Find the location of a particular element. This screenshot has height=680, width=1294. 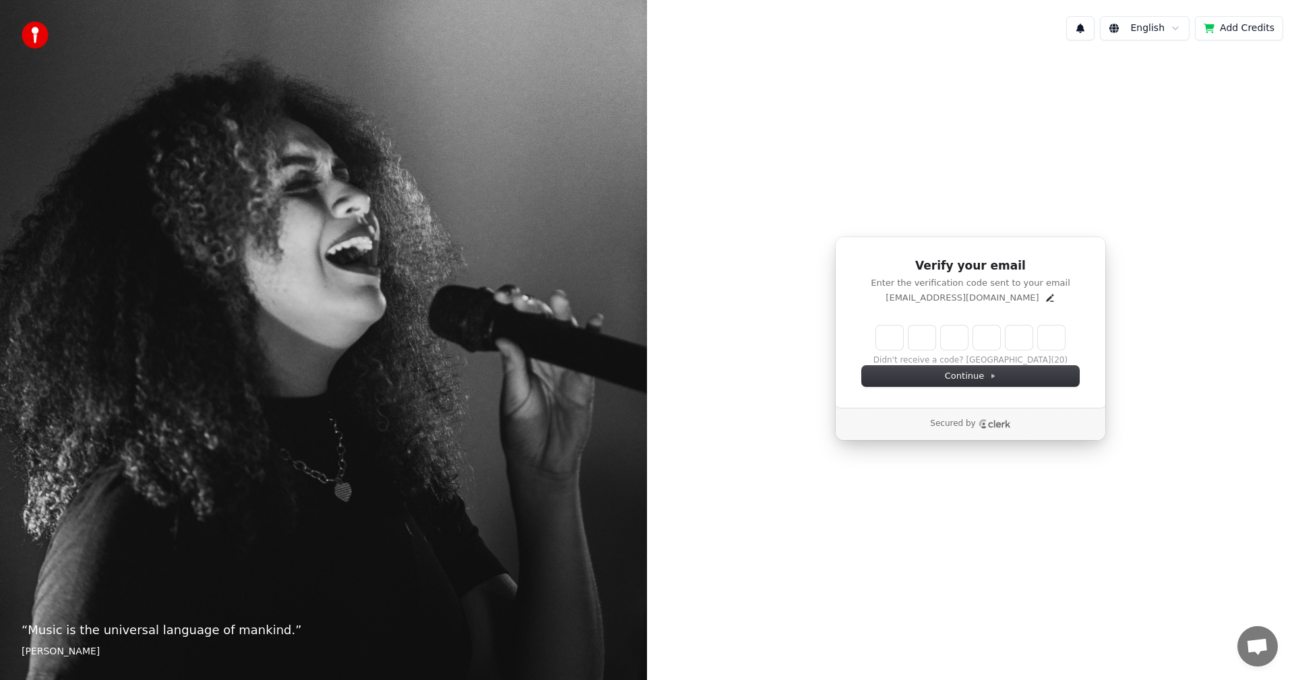

p: Secured by is located at coordinates (952, 424).